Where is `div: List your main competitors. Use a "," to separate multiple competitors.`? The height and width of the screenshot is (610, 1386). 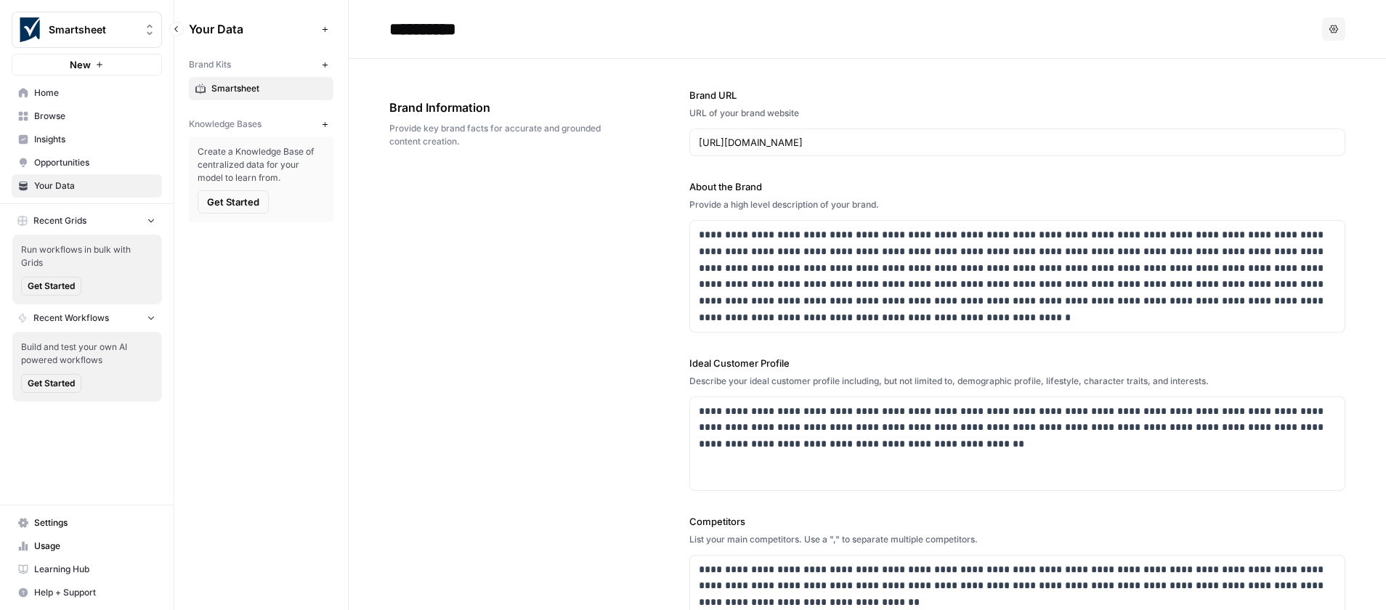 div: List your main competitors. Use a "," to separate multiple competitors. is located at coordinates (1017, 540).